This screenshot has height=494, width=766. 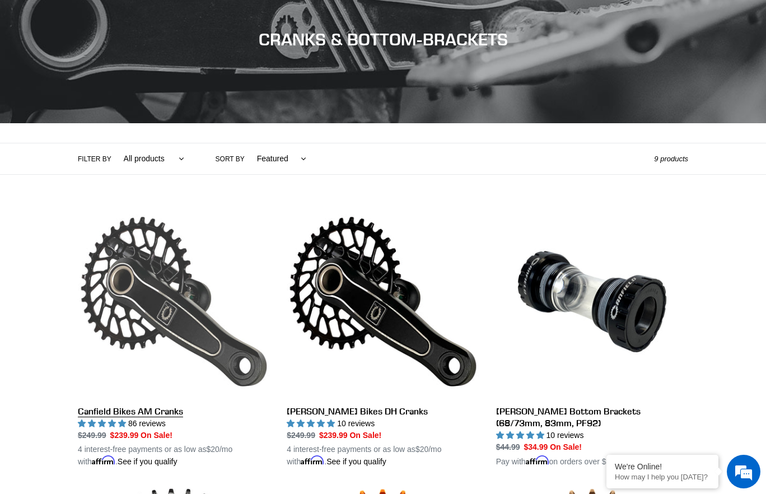 What do you see at coordinates (662, 466) in the screenshot?
I see `div: We're Online!` at bounding box center [662, 466].